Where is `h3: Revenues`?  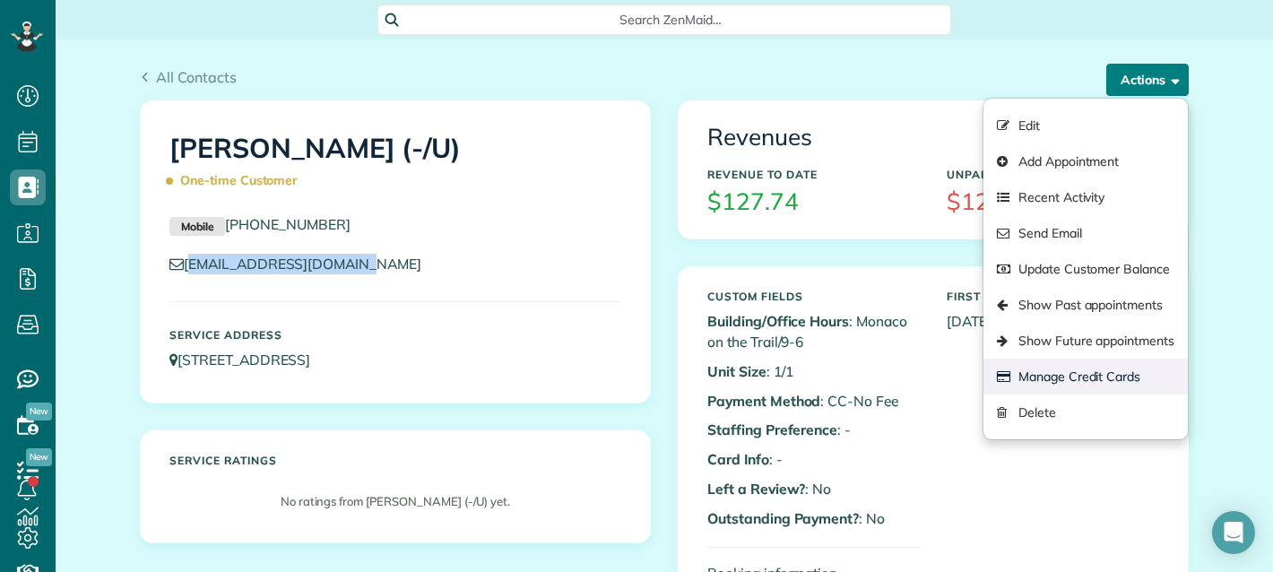
h3: Revenues is located at coordinates (934, 137).